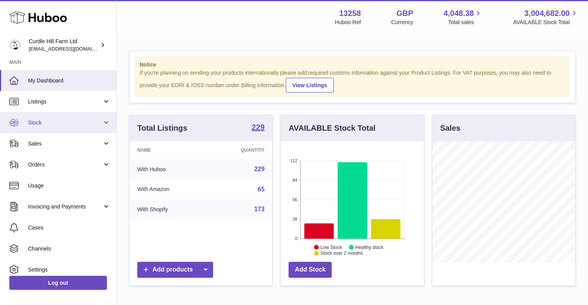 The width and height of the screenshot is (588, 305). I want to click on text: 56, so click(295, 199).